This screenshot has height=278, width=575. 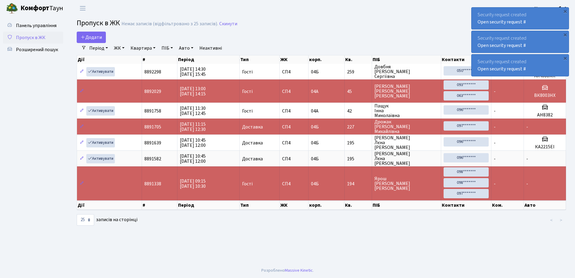 I want to click on span: Додати, so click(x=91, y=37).